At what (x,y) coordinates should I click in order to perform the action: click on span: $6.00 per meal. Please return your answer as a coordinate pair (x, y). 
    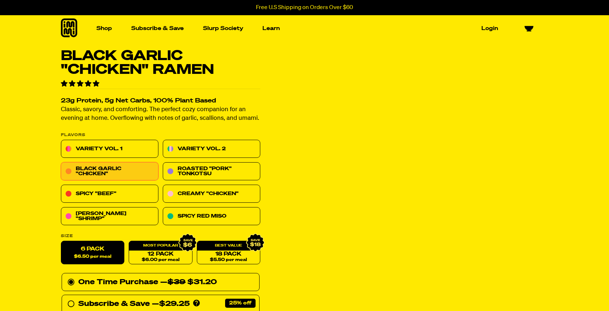
    Looking at the image, I should click on (161, 260).